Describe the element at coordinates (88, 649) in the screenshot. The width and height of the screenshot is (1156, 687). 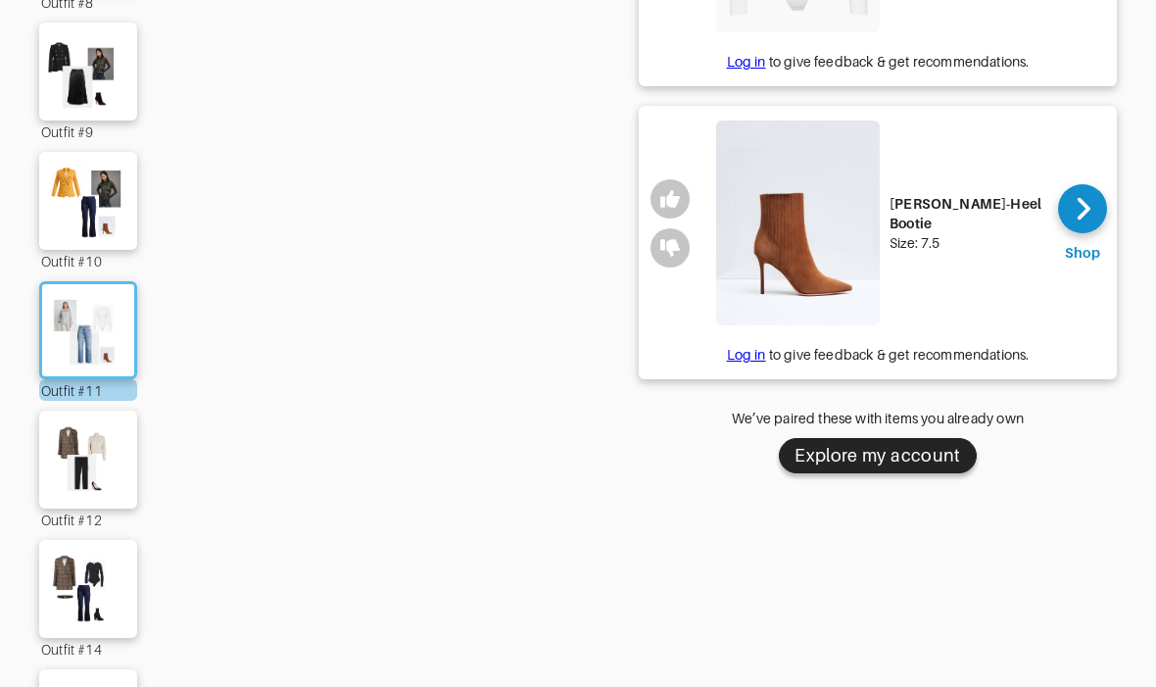
I see `div: Outfit #14` at that location.